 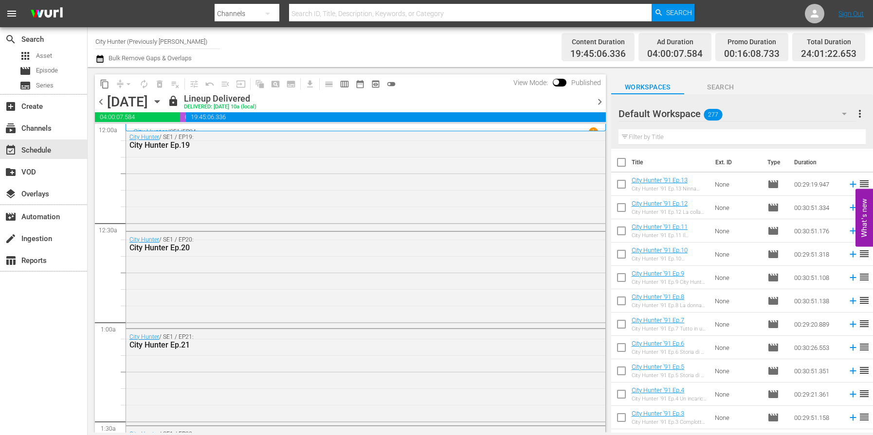 What do you see at coordinates (192, 84) in the screenshot?
I see `span: Customize Events` at bounding box center [192, 84].